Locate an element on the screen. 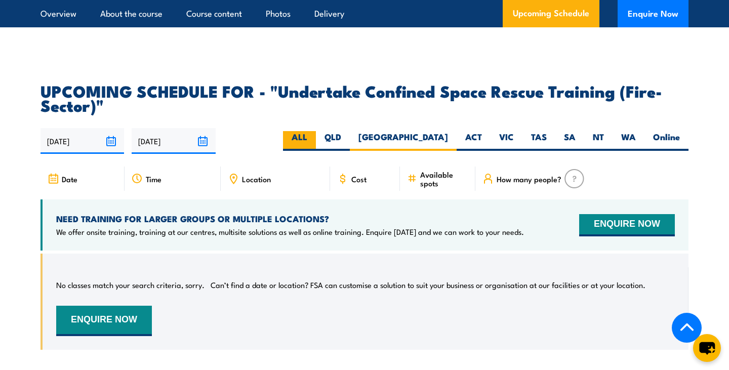  label: SA is located at coordinates (569, 141).